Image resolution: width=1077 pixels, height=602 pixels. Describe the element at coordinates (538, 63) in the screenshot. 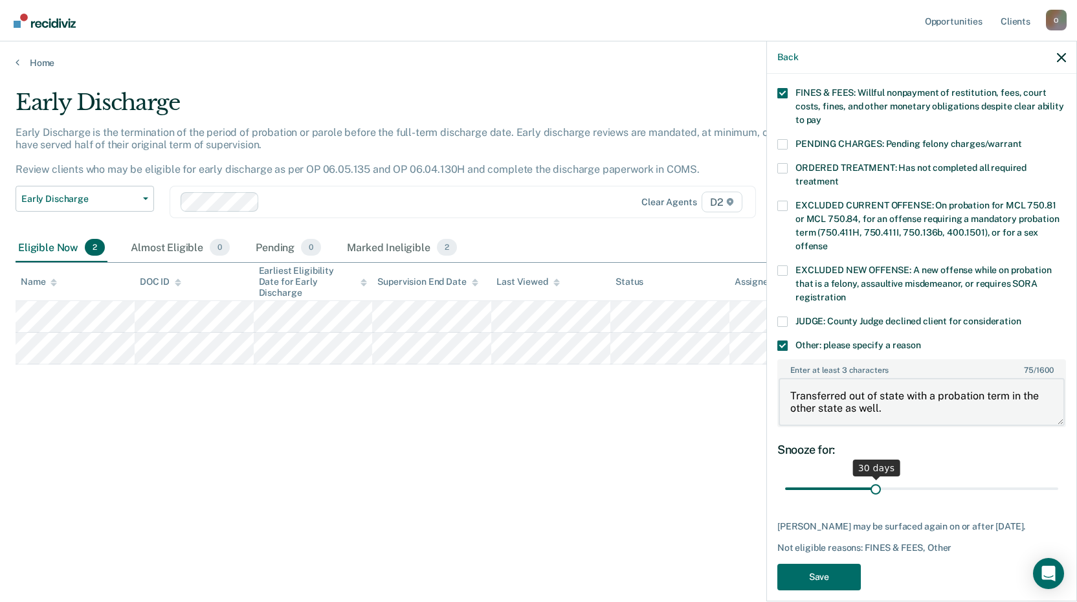

I see `a: Home` at that location.